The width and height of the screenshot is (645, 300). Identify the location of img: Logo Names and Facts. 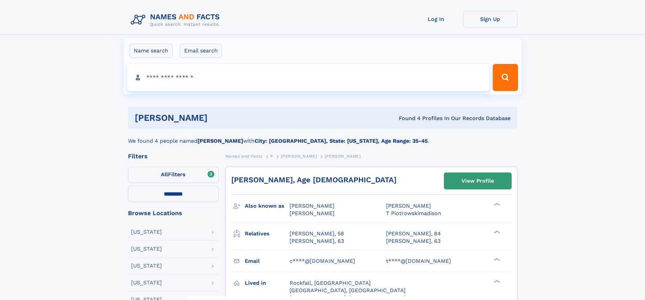
(177, 20).